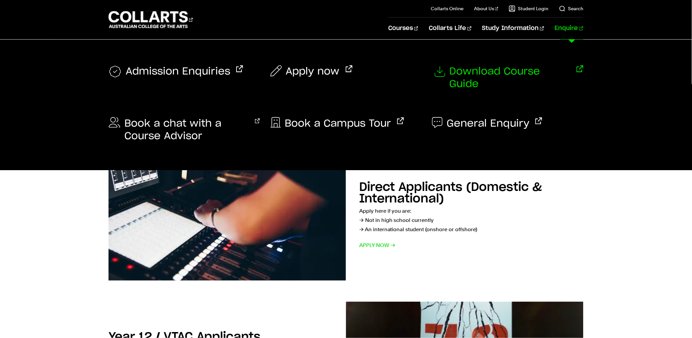  Describe the element at coordinates (472, 220) in the screenshot. I see `p: Apply here if you are: → Not in high school currently → An international student (onshore or offs...` at that location.